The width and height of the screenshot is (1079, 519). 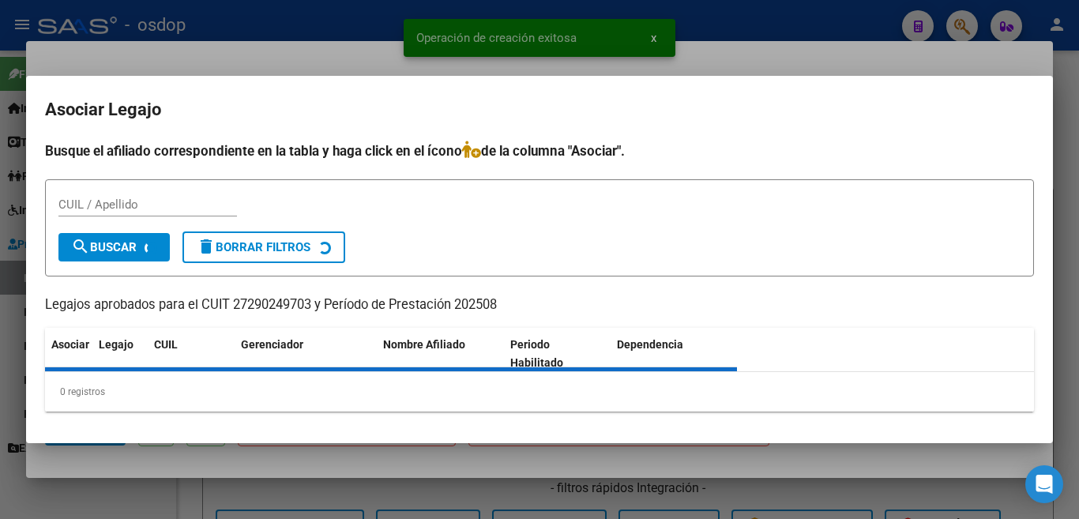 I want to click on datatable-header-cell: Periodo Habilitado, so click(x=557, y=354).